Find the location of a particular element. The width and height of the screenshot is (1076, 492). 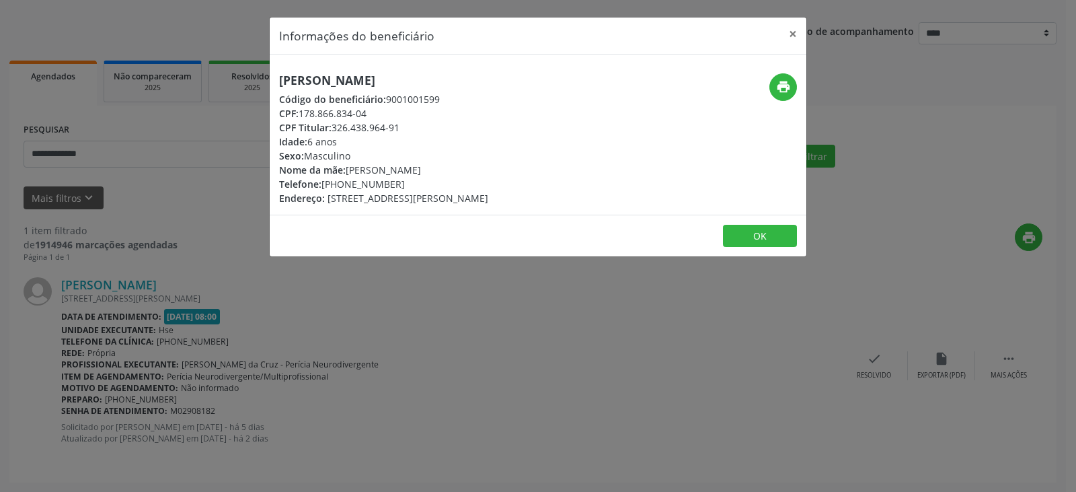

button: print is located at coordinates (783, 87).